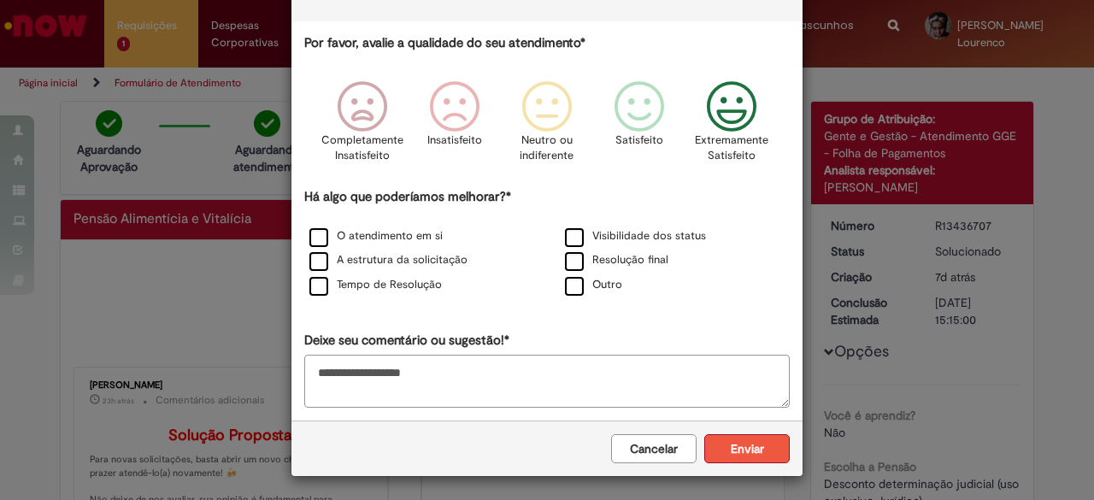  I want to click on p: Insatisfeito, so click(455, 140).